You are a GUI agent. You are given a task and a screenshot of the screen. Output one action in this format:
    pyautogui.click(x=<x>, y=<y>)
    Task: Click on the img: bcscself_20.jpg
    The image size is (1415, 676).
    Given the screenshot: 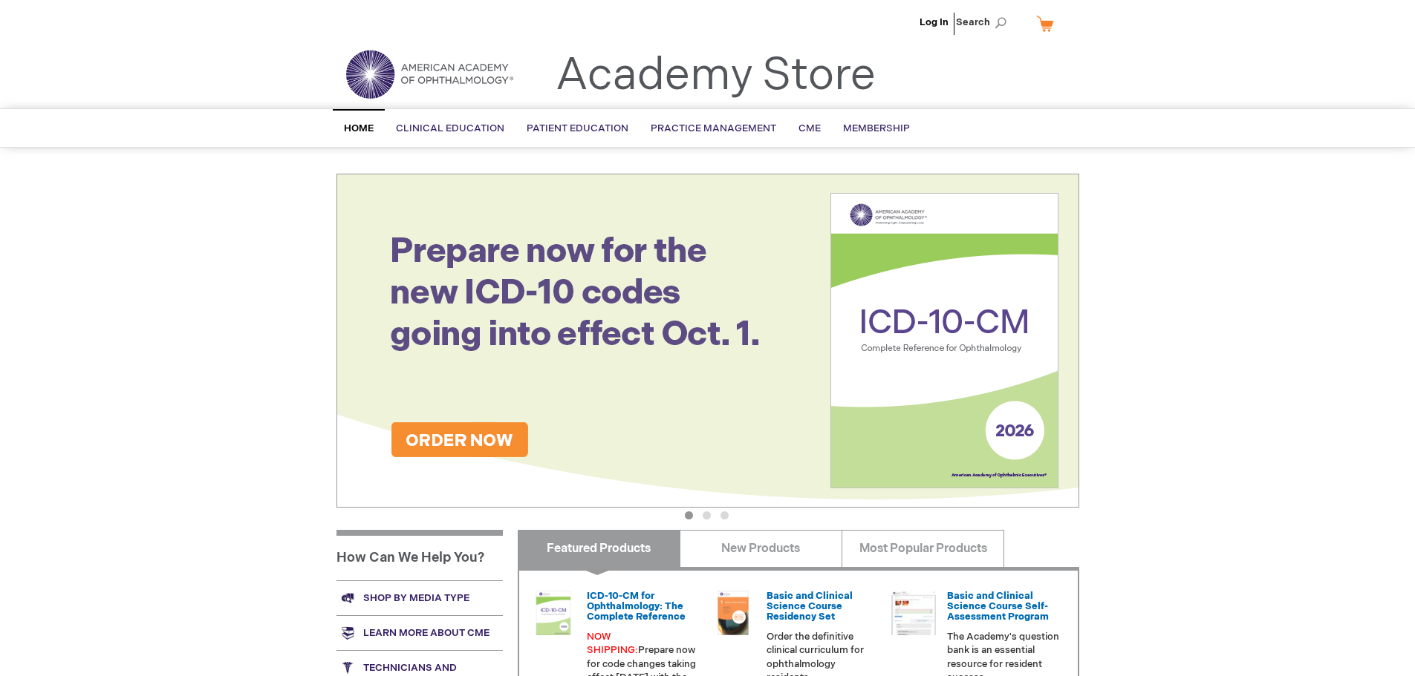 What is the action you would take?
    pyautogui.click(x=913, y=613)
    